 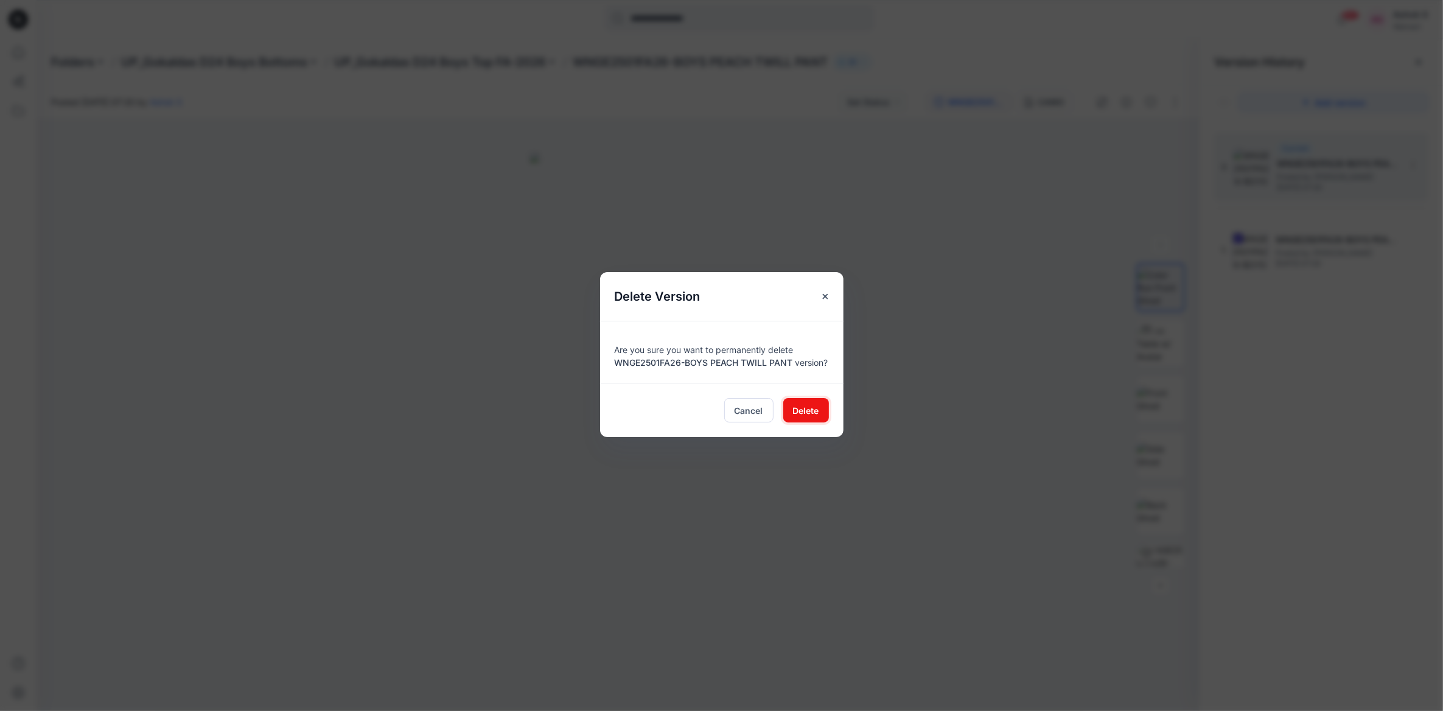 I want to click on div: Are you sure you want to permanently delete version?, so click(x=722, y=352).